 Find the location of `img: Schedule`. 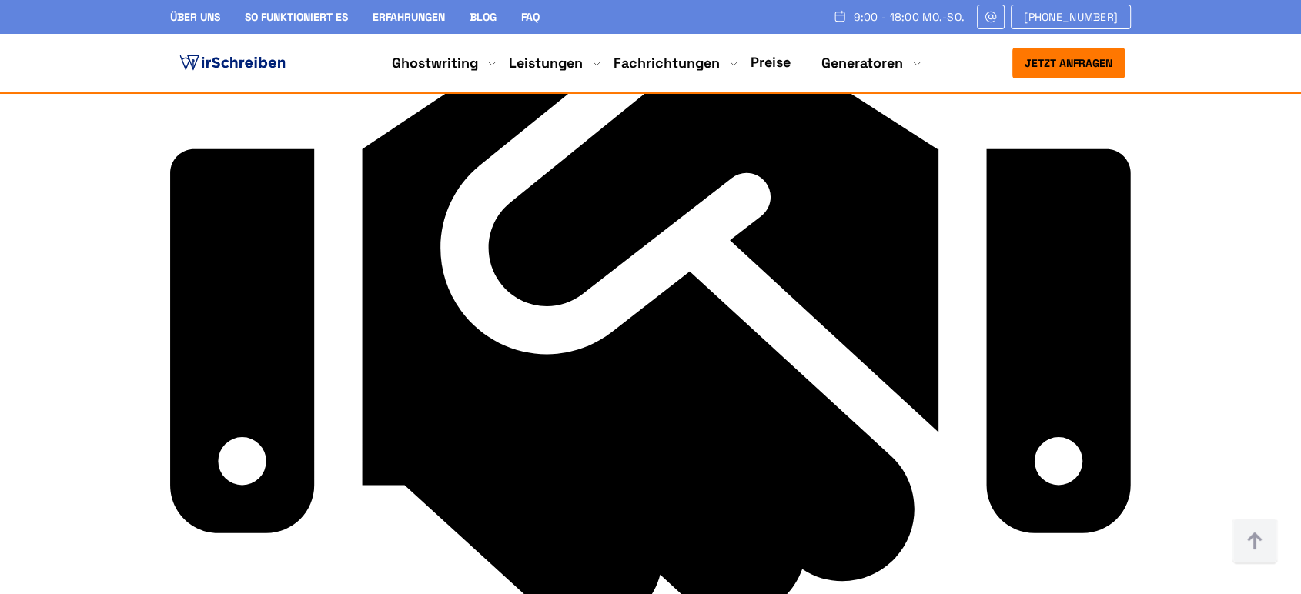

img: Schedule is located at coordinates (840, 16).